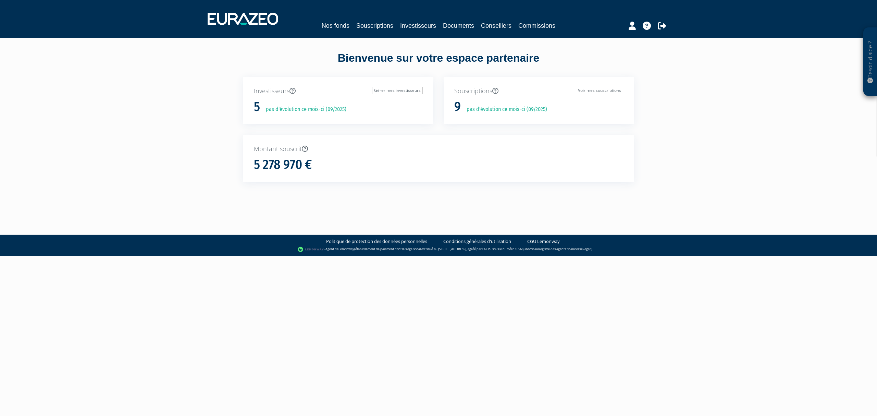 The width and height of the screenshot is (877, 416). Describe the element at coordinates (565, 249) in the screenshot. I see `a: Registre des agents financiers (Regafi)` at that location.